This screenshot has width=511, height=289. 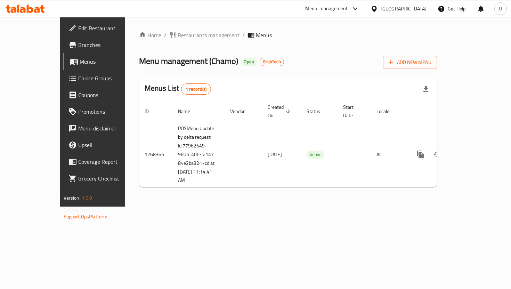 What do you see at coordinates (109, 28) in the screenshot?
I see `span: Edit Restaurant` at bounding box center [109, 28].